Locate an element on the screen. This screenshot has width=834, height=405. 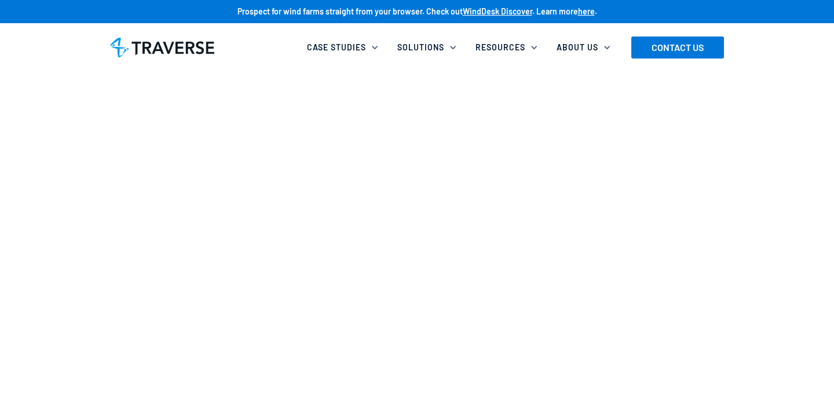
strong: Prospect for wind farms straight from your browser. Check out is located at coordinates (350, 11).